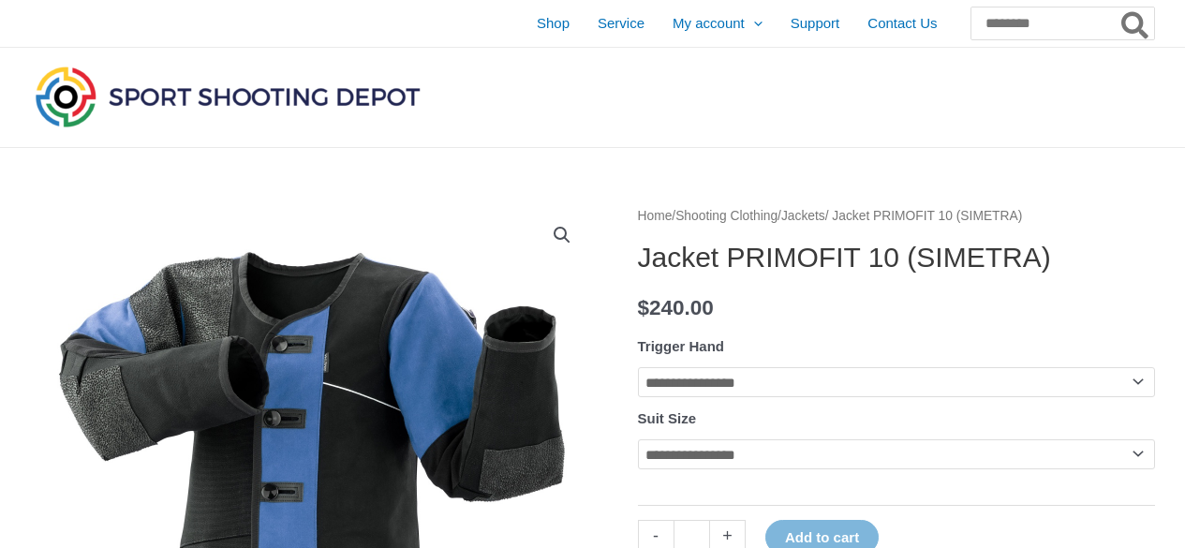 The height and width of the screenshot is (548, 1185). What do you see at coordinates (896, 216) in the screenshot?
I see `nav: Breadcrumb` at bounding box center [896, 216].